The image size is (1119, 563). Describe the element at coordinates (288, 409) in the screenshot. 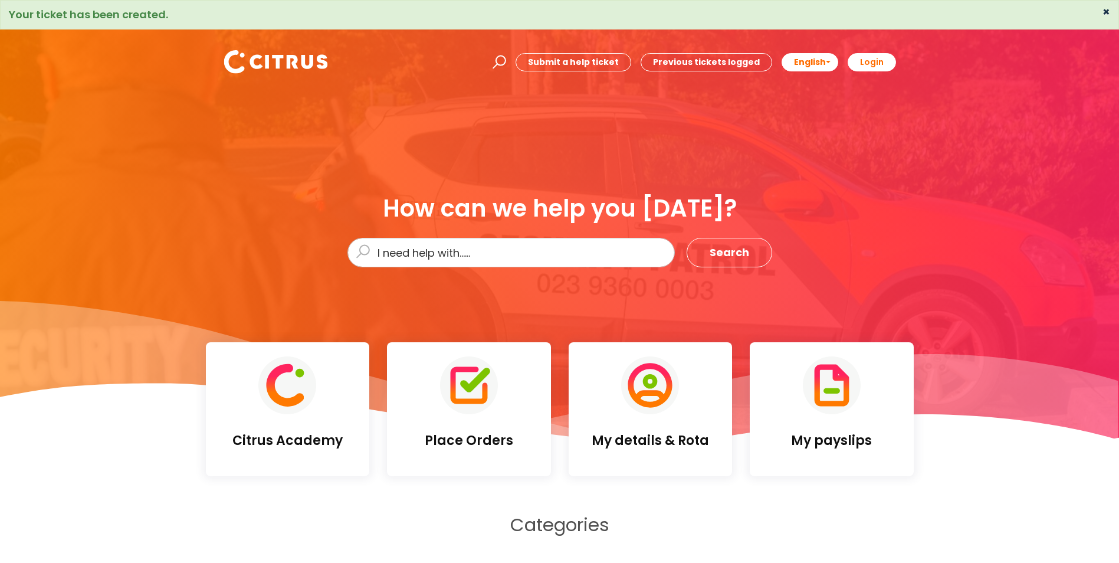

I see `a: Citrus Academy` at that location.